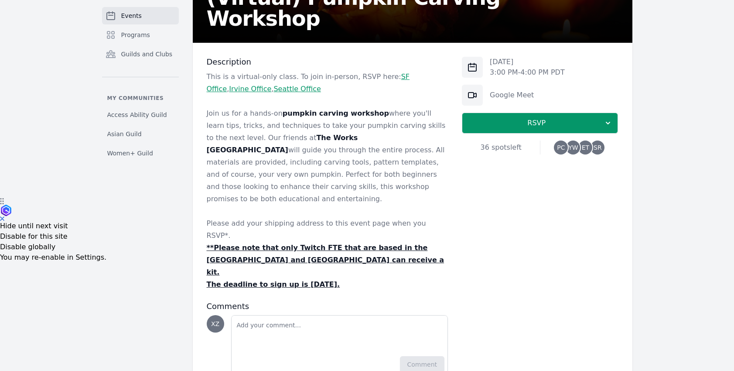  I want to click on span: YW, so click(573, 147).